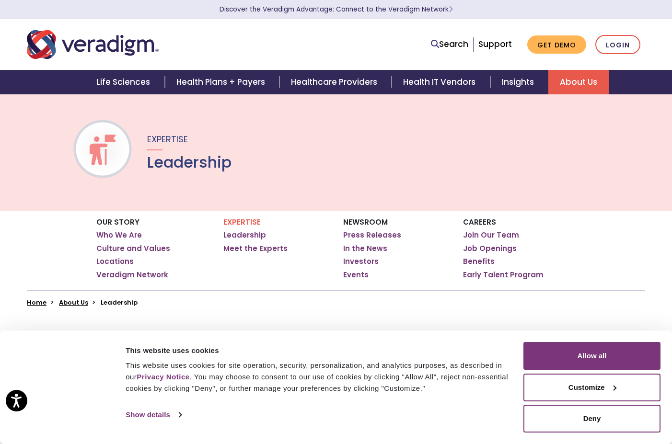  What do you see at coordinates (256, 249) in the screenshot?
I see `a: Meet the Experts` at bounding box center [256, 249].